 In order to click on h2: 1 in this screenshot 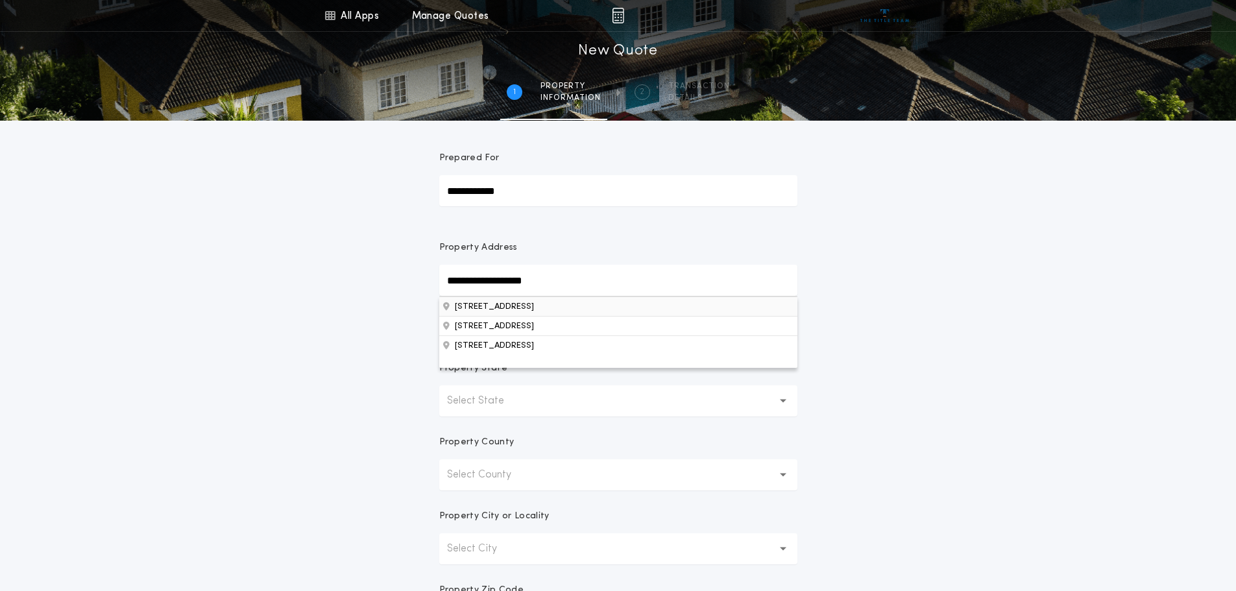, I will do `click(515, 92)`.